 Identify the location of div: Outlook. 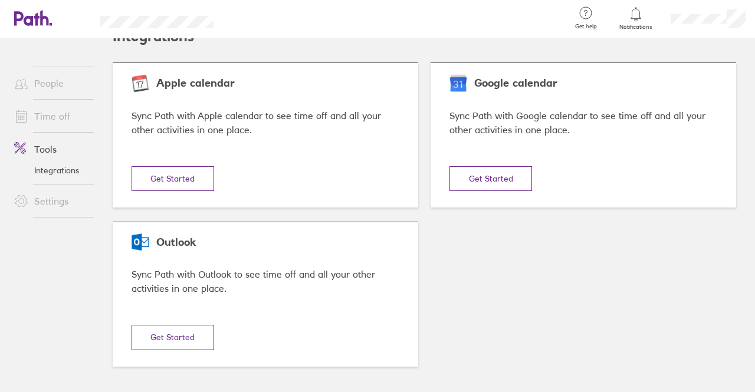
(266, 243).